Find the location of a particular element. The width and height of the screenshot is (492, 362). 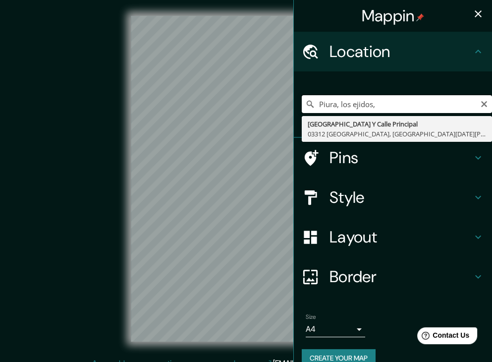

div: Style is located at coordinates (393, 197).